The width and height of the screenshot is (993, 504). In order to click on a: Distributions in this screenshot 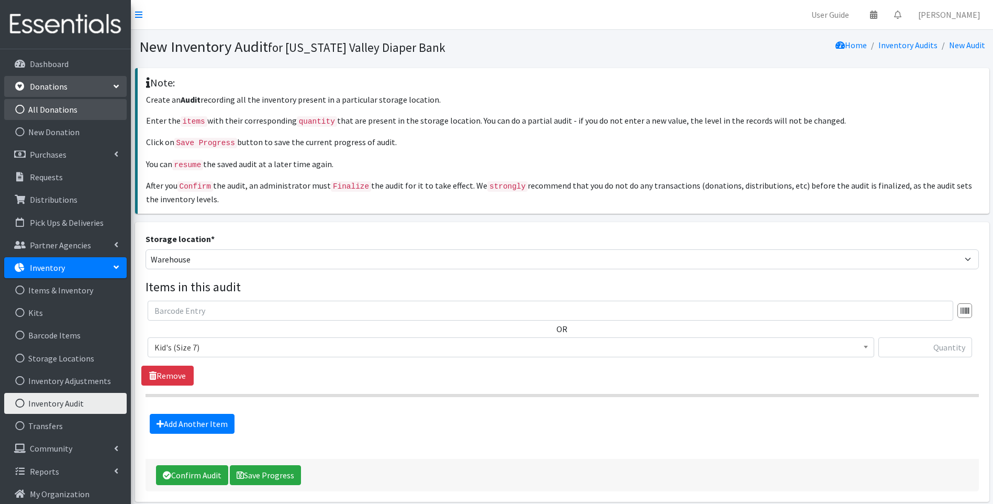, I will do `click(65, 199)`.